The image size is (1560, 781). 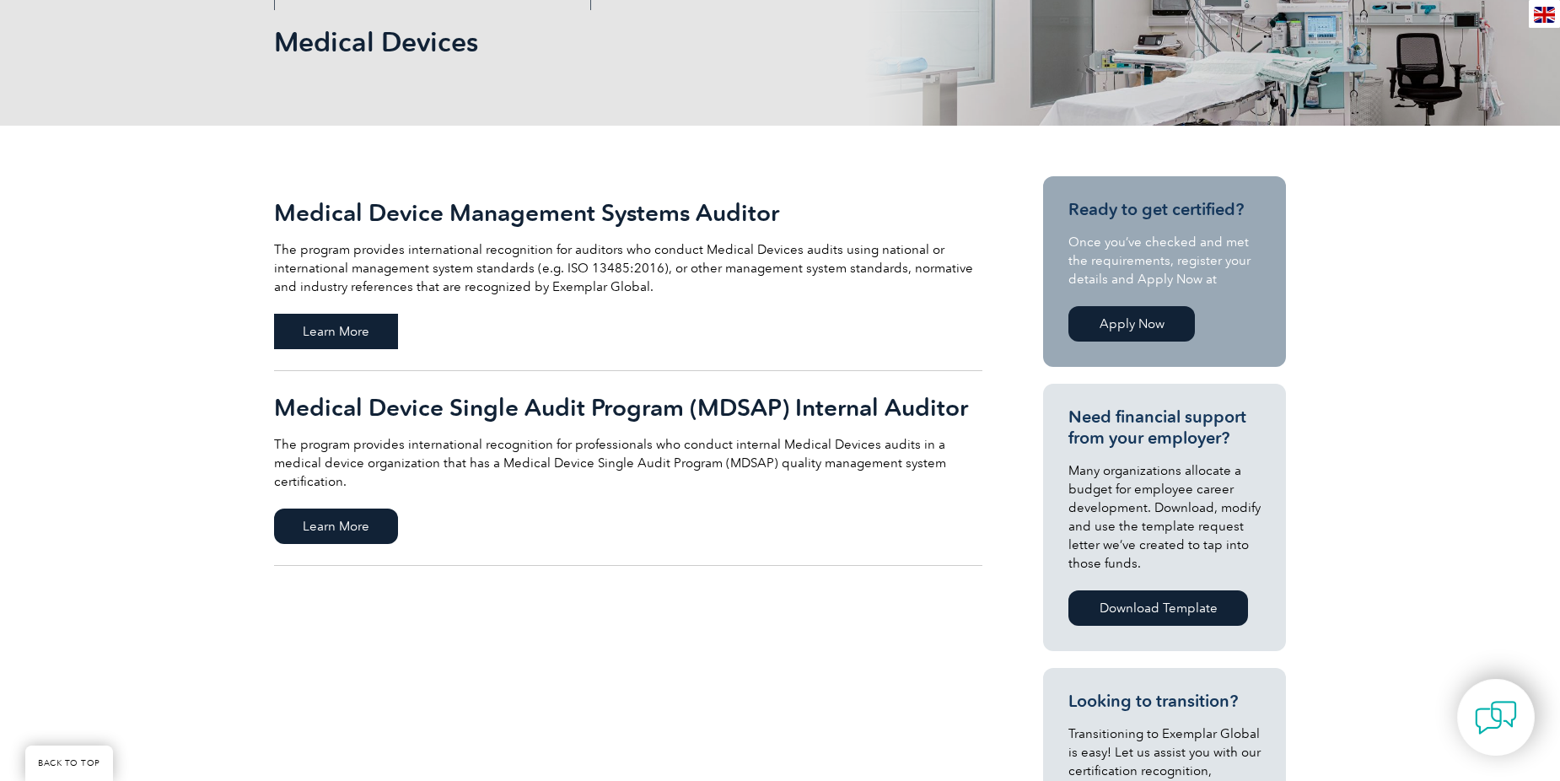 What do you see at coordinates (1496, 717) in the screenshot?
I see `img: contact-chat.png` at bounding box center [1496, 717].